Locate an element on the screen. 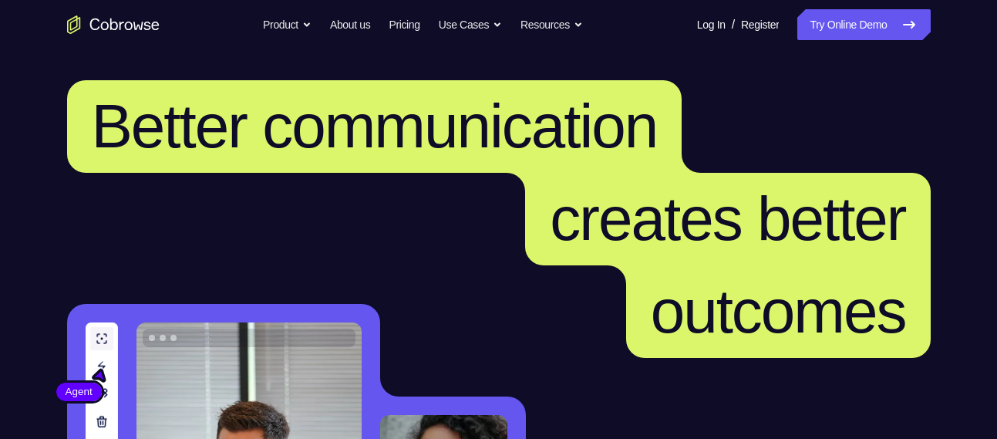 This screenshot has width=997, height=439. button: Product is located at coordinates (287, 25).